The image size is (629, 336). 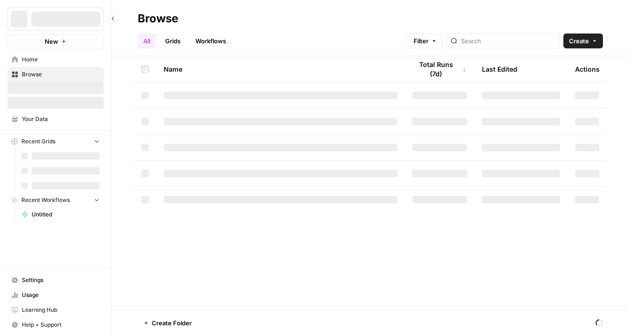 What do you see at coordinates (508, 41) in the screenshot?
I see `input: Search` at bounding box center [508, 41].